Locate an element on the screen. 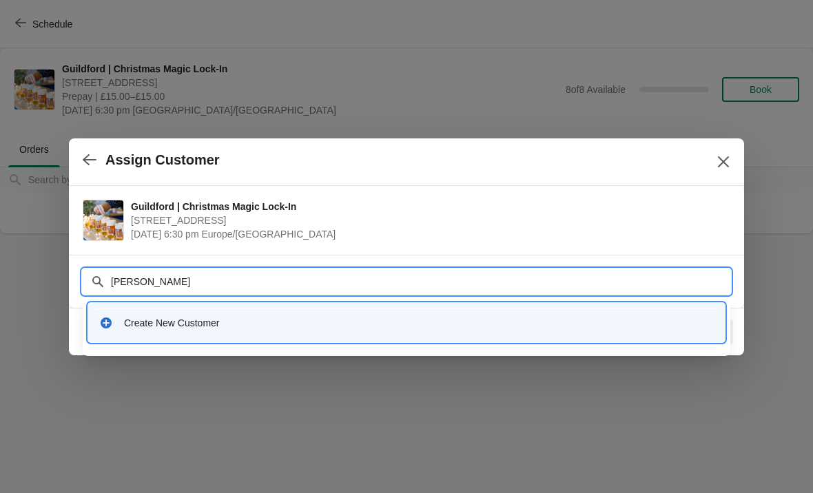  div: Create New Customer is located at coordinates (419, 323).